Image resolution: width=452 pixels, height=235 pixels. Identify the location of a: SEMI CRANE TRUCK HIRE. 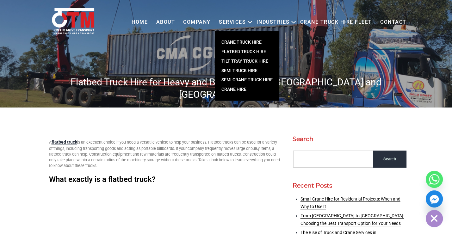
(247, 80).